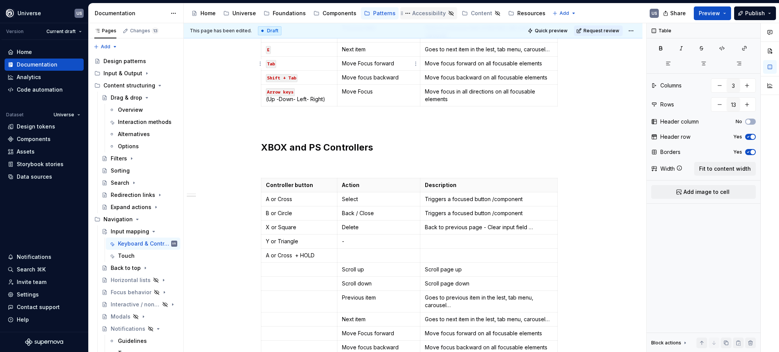  Describe the element at coordinates (299, 256) in the screenshot. I see `p: A or Cross + HOLD` at that location.